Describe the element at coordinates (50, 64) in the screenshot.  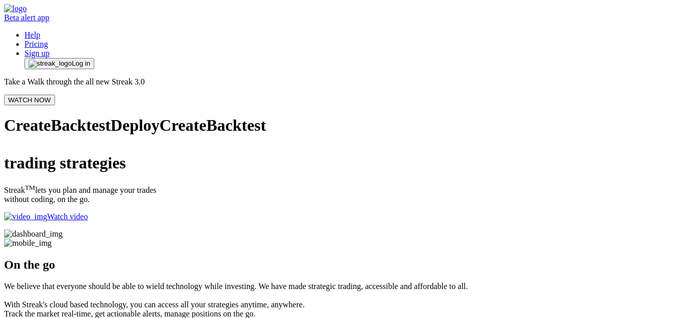
I see `img: streak_logo` at that location.